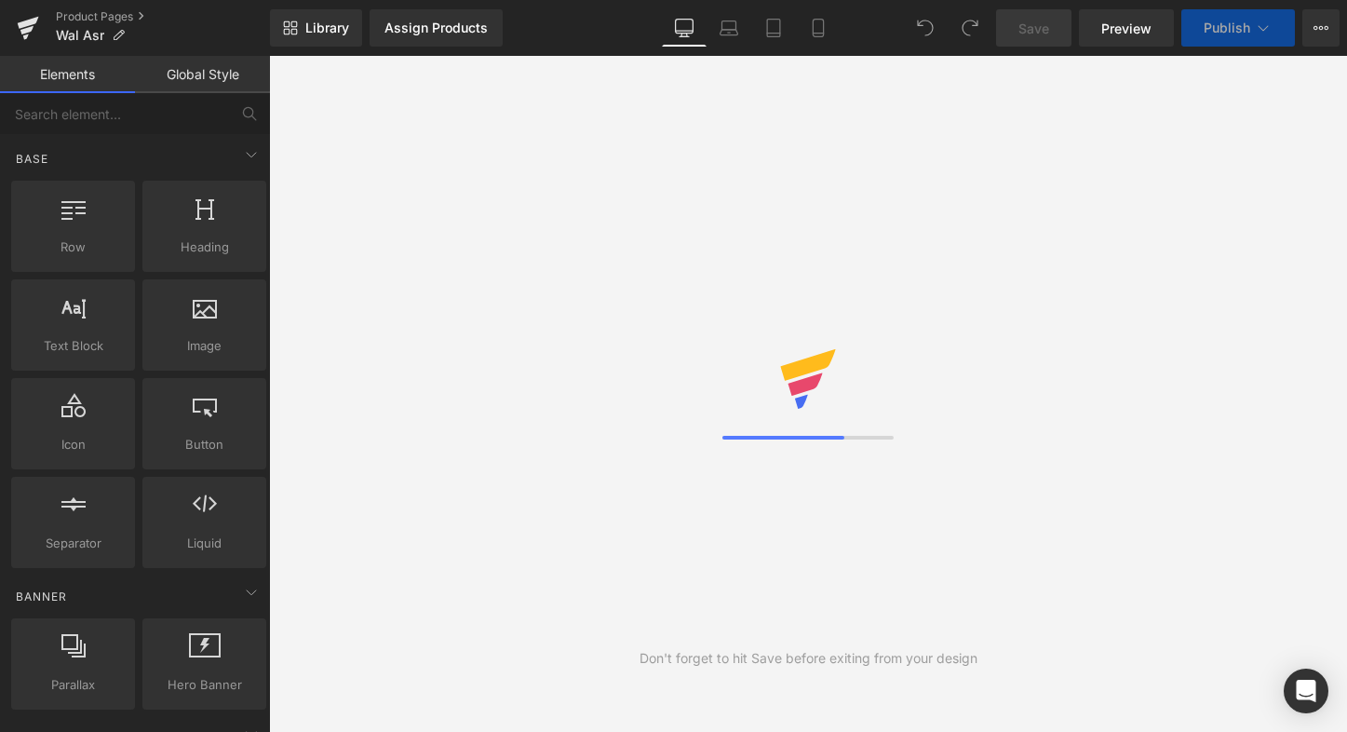 The image size is (1347, 732). What do you see at coordinates (73, 444) in the screenshot?
I see `span: Icon` at bounding box center [73, 444].